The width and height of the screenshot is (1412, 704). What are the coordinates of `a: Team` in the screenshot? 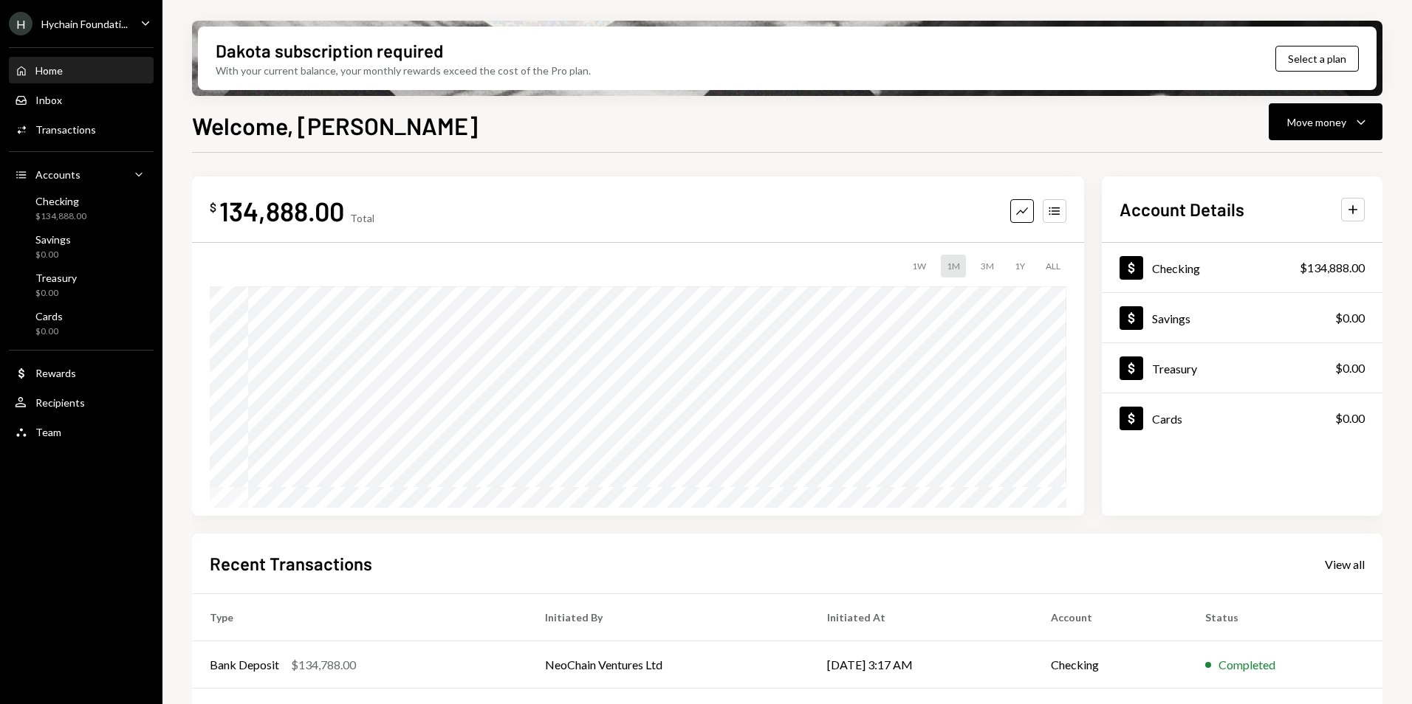 It's located at (81, 432).